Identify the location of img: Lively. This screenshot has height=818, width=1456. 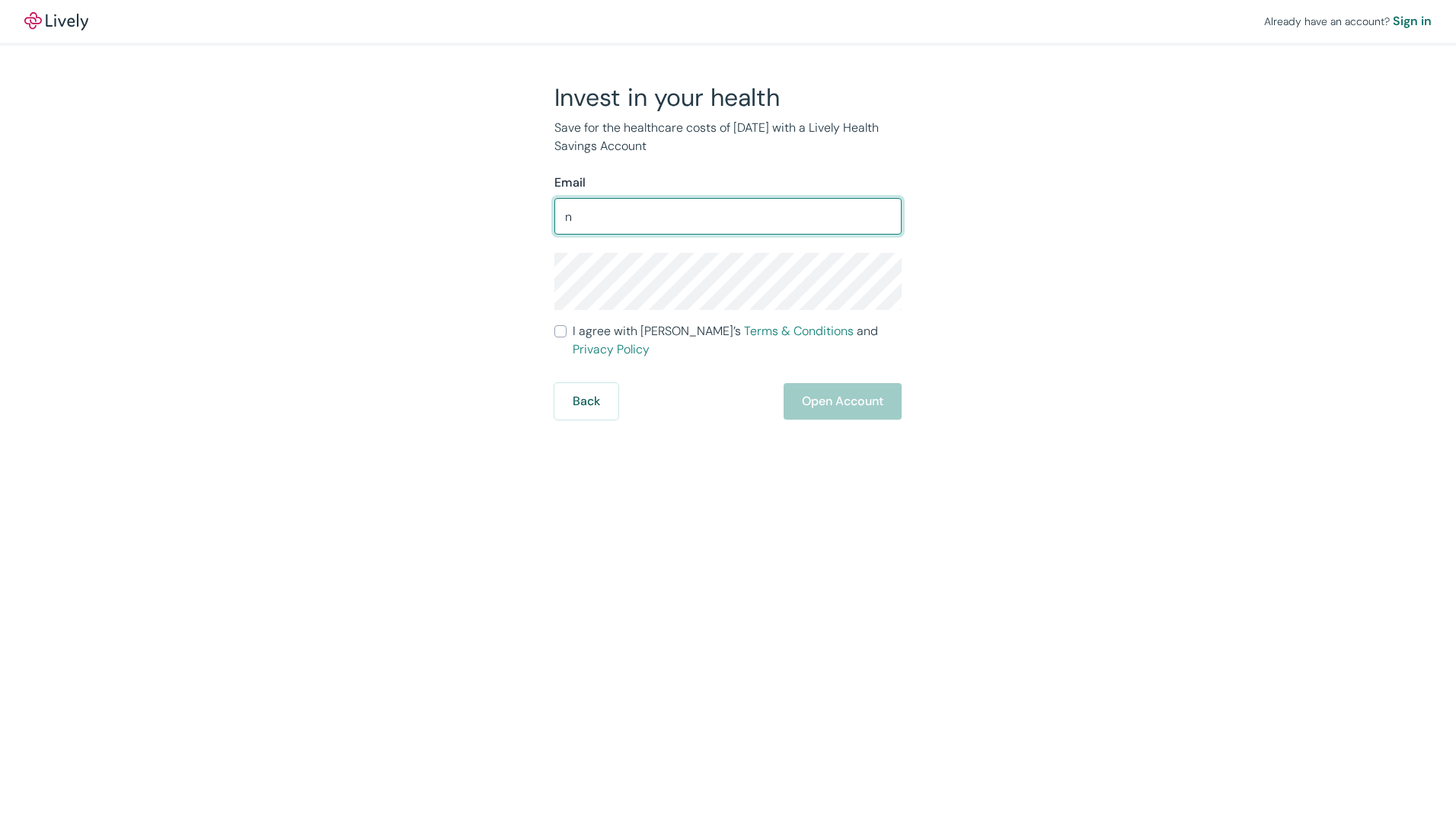
(56, 21).